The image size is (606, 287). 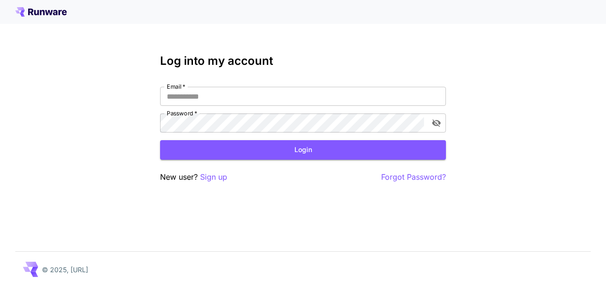 I want to click on button: toggle password visibility, so click(x=436, y=123).